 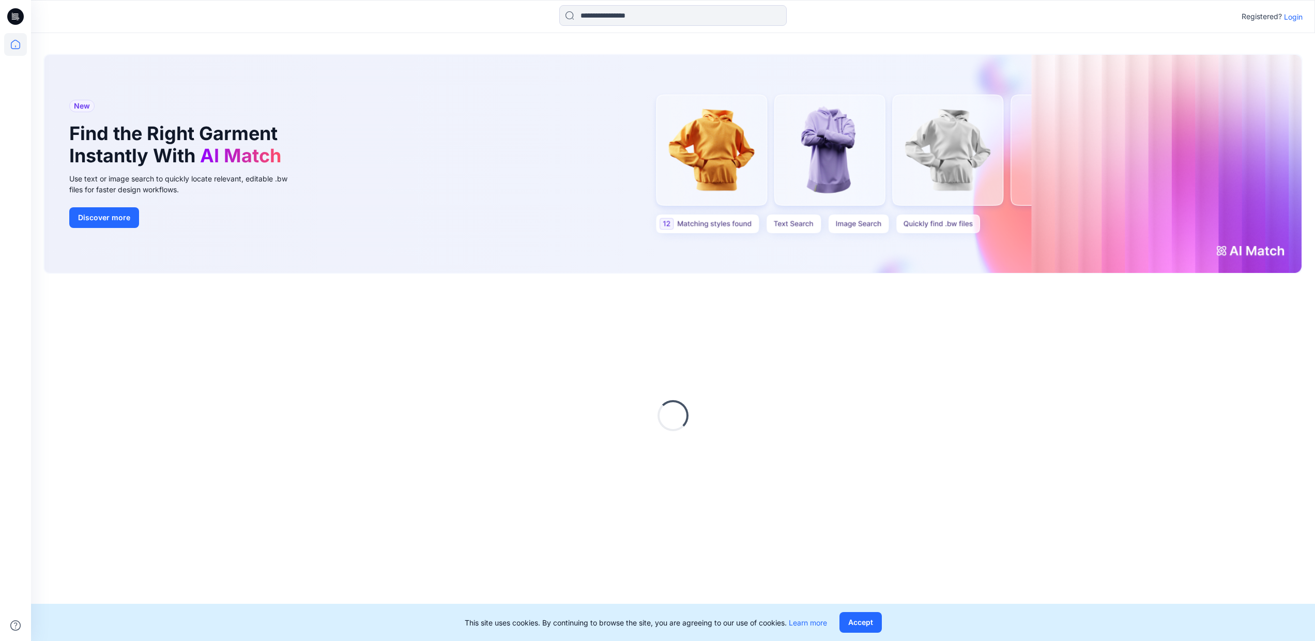 What do you see at coordinates (104, 218) in the screenshot?
I see `a: Discover more` at bounding box center [104, 218].